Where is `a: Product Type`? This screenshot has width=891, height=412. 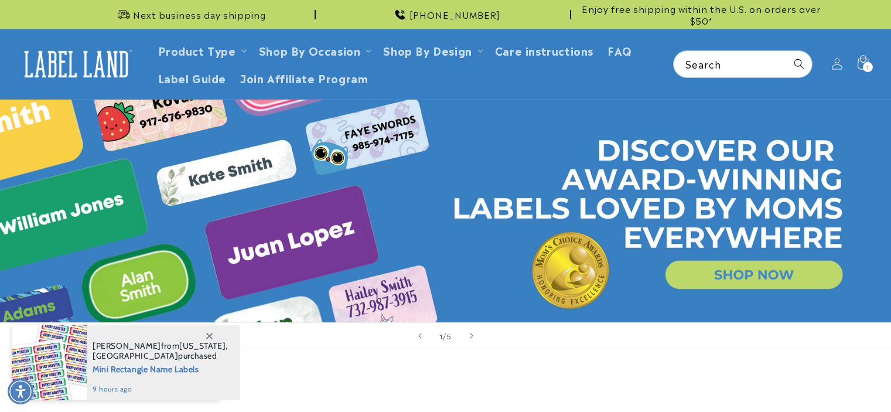 a: Product Type is located at coordinates (197, 50).